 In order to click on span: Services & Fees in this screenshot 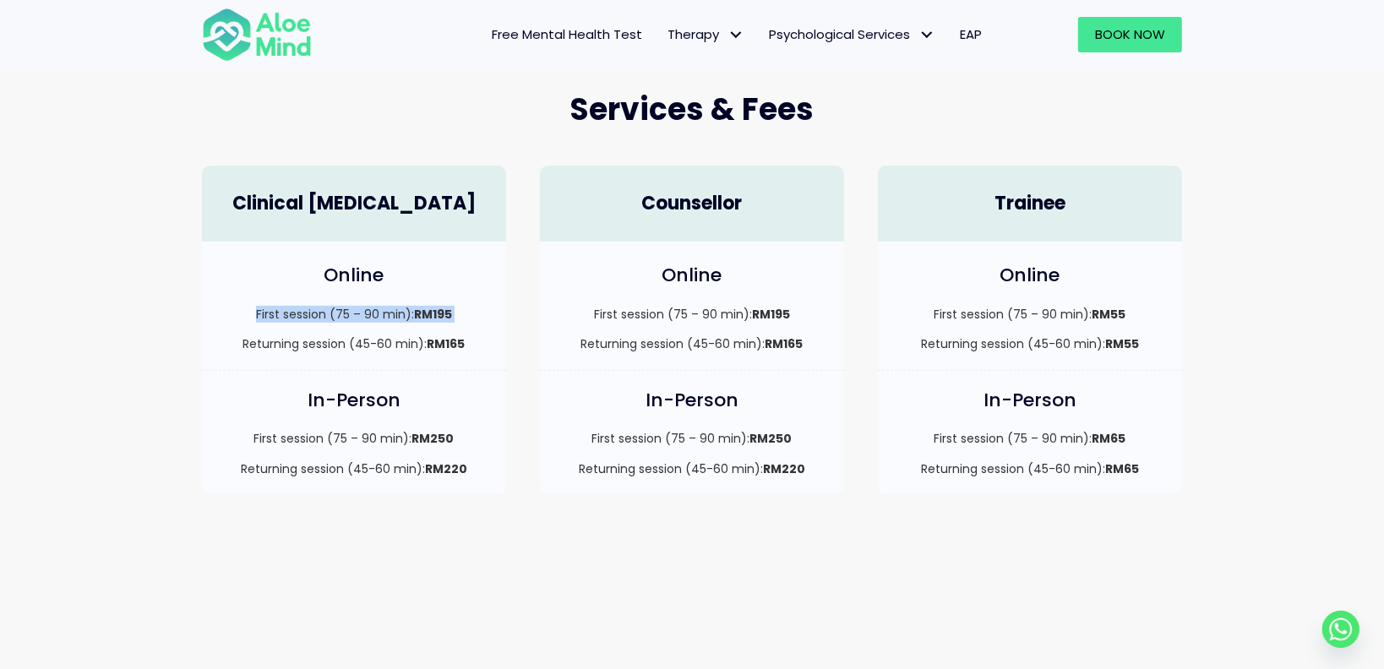, I will do `click(692, 109)`.